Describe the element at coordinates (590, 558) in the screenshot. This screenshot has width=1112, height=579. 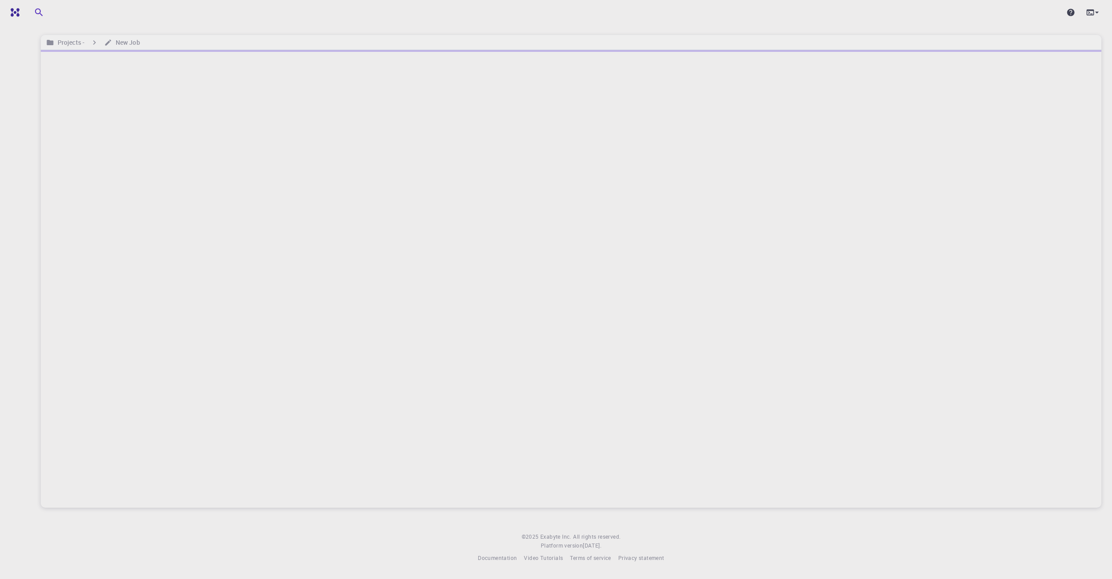
I see `span: Terms of service` at that location.